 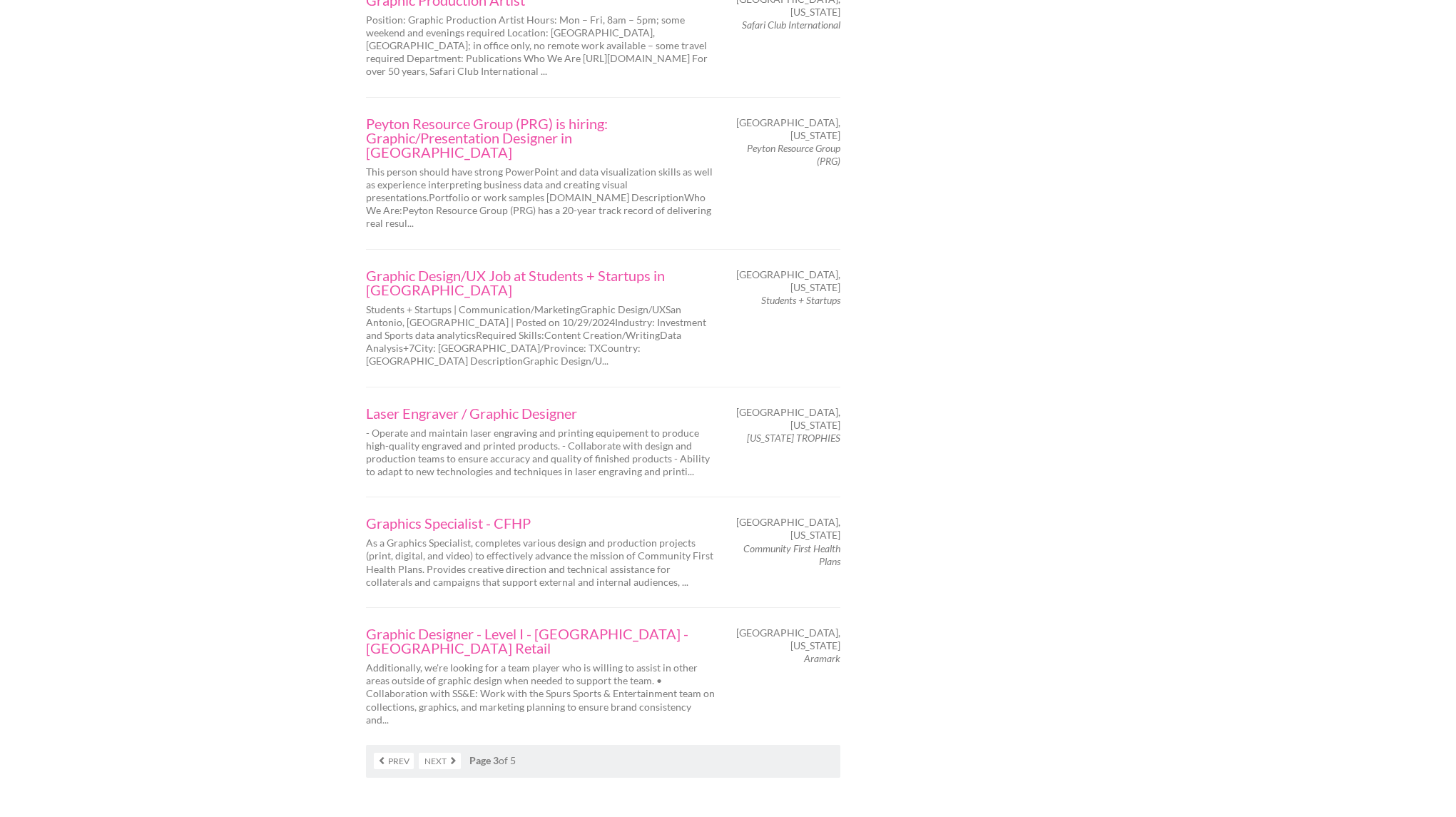 I want to click on strong: Page 3, so click(x=484, y=759).